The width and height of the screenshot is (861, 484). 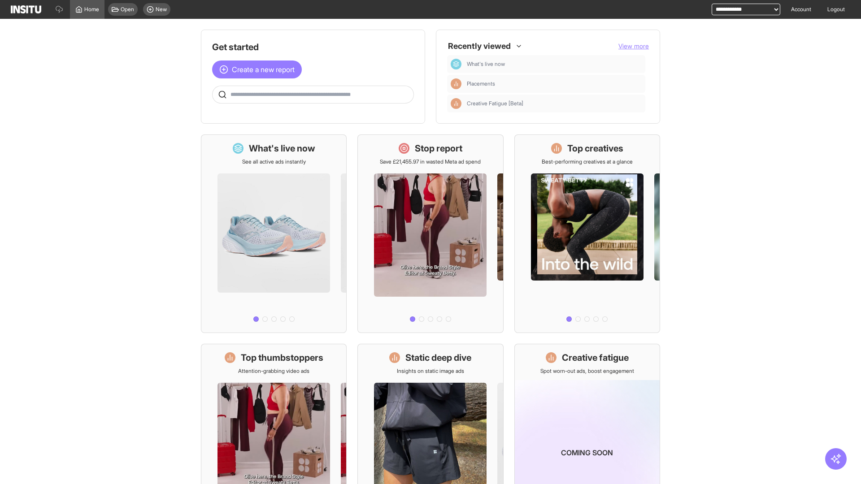 I want to click on p: Best-performing creatives at a glance, so click(x=587, y=162).